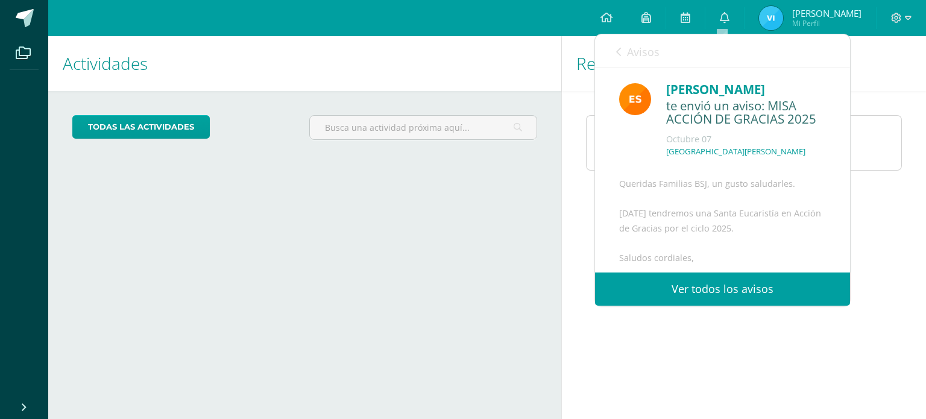 This screenshot has height=419, width=926. I want to click on div: te envió un aviso: MISA ACCIÓN DE GRACIAS 2025, so click(746, 113).